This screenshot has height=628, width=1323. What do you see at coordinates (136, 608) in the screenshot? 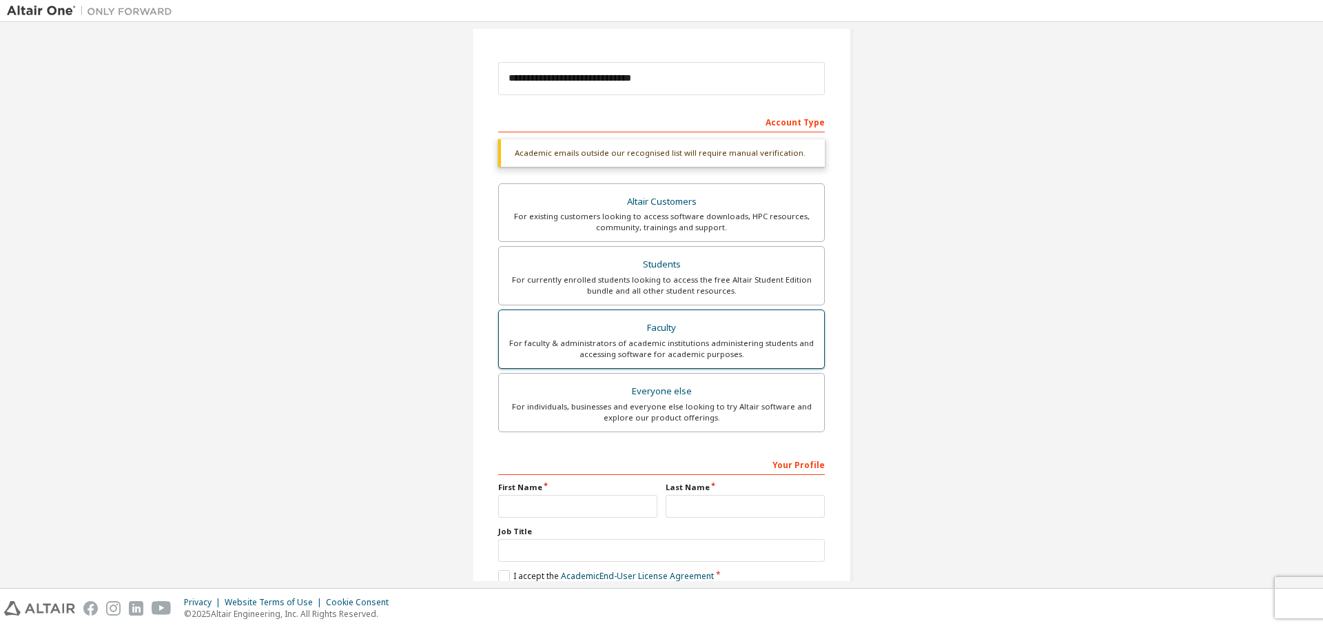
I see `img: linkedin.svg` at bounding box center [136, 608].